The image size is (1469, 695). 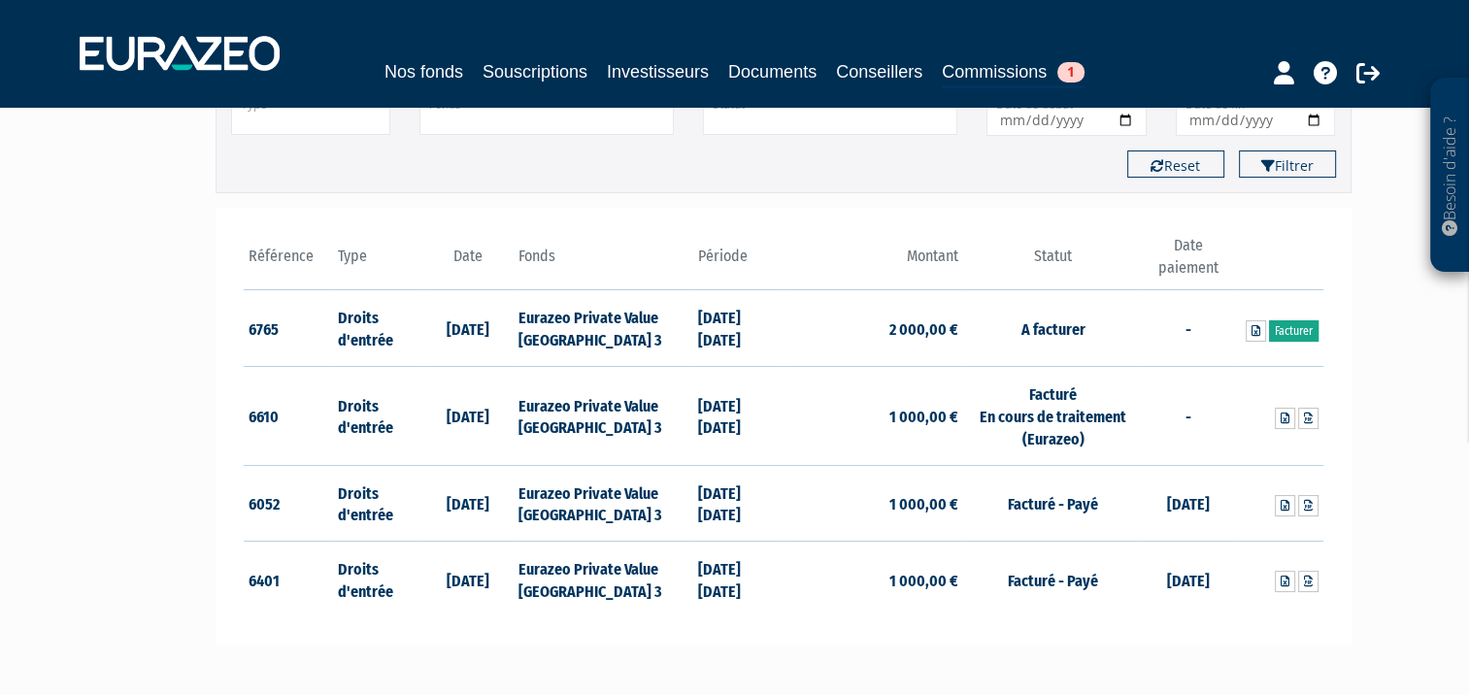 What do you see at coordinates (873, 262) in the screenshot?
I see `th: Montant` at bounding box center [873, 262].